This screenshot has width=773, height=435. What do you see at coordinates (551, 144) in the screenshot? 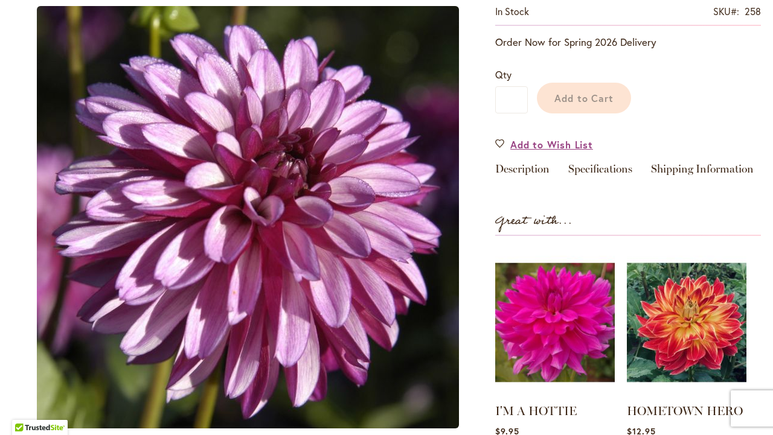
I see `span: Add to Wish List` at bounding box center [551, 144].